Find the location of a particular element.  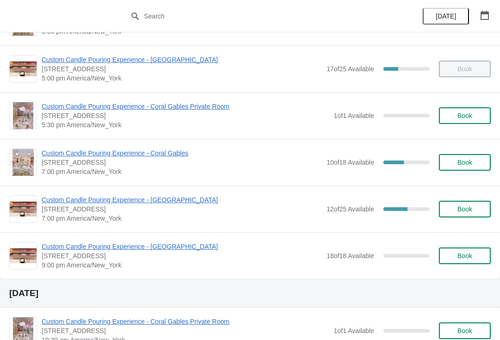

img: Custom Candle Pouring Experience - Coral Gables | 154 Giralda Avenue, Coral Gables, FL, USA | 7:0... is located at coordinates (23, 163).